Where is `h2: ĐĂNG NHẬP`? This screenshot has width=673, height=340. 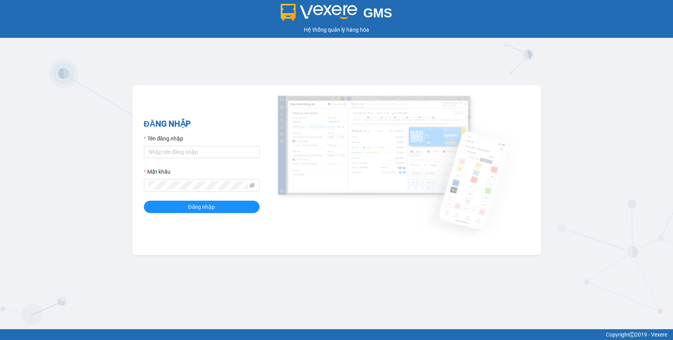
h2: ĐĂNG NHẬP is located at coordinates (202, 124).